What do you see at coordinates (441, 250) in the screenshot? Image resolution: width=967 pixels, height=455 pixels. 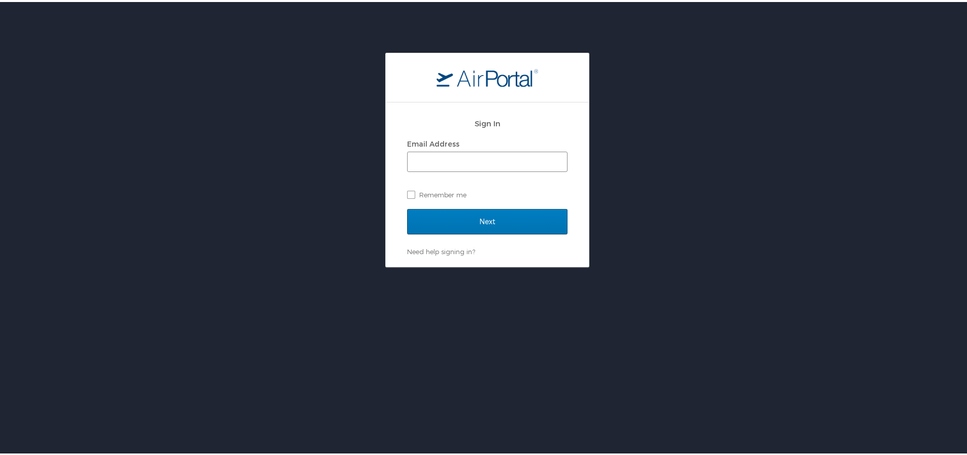 I see `a: Need help signing in?` at bounding box center [441, 250].